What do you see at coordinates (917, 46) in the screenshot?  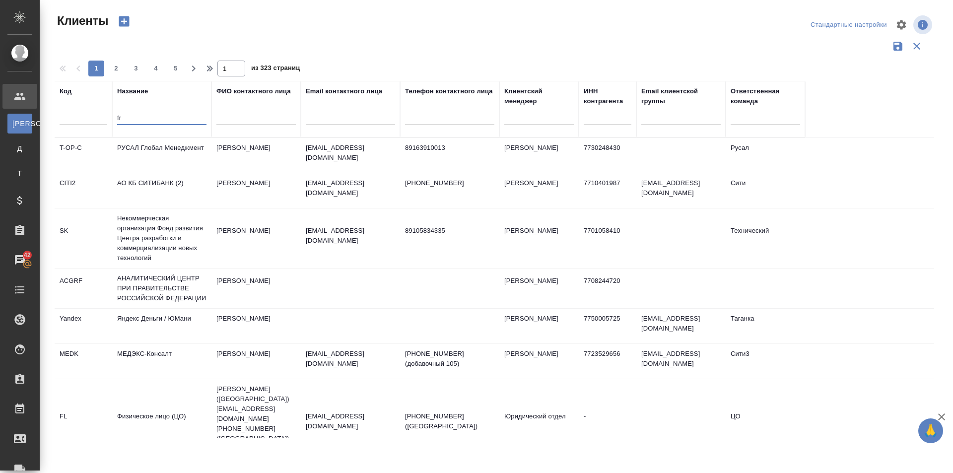 I see `button: Сбросить фильтры` at bounding box center [917, 46].